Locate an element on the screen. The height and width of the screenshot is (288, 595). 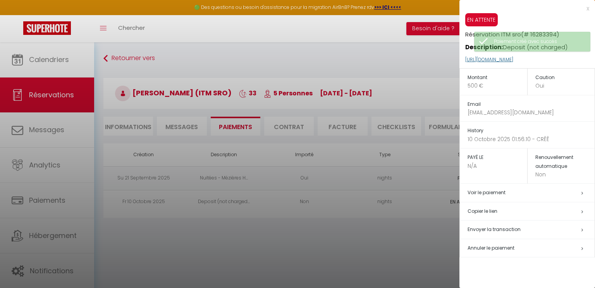
h5: Email is located at coordinates (531, 104).